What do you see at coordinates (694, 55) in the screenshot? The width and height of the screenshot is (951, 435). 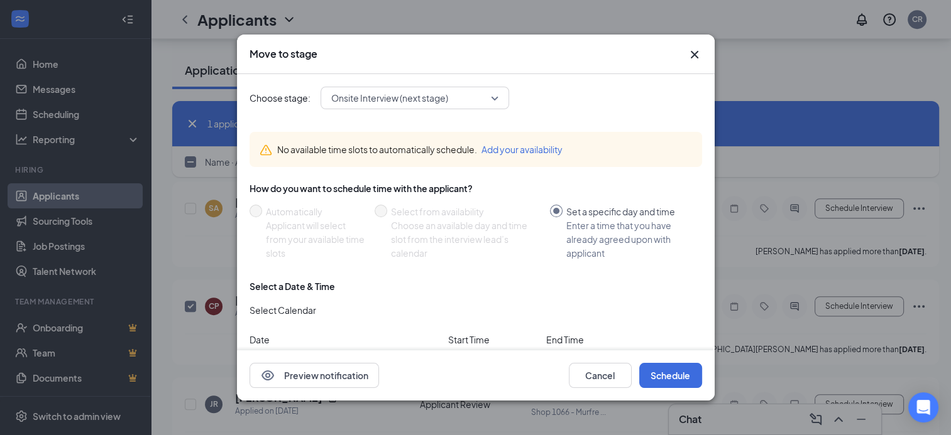 I see `svg: Cross` at bounding box center [694, 55].